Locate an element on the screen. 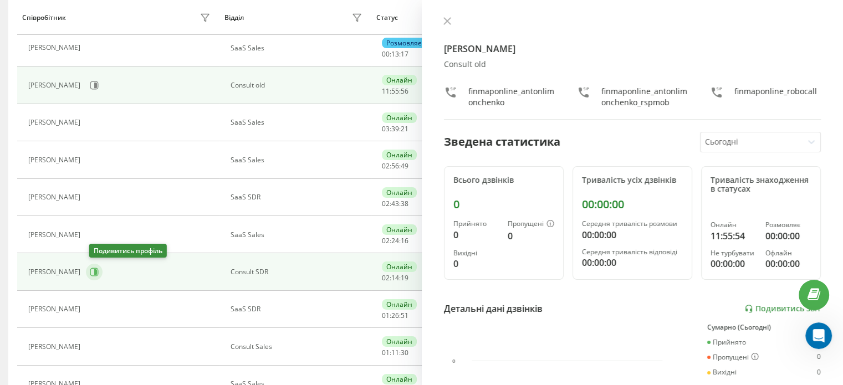  div: Всього дзвінків is located at coordinates (504, 180).